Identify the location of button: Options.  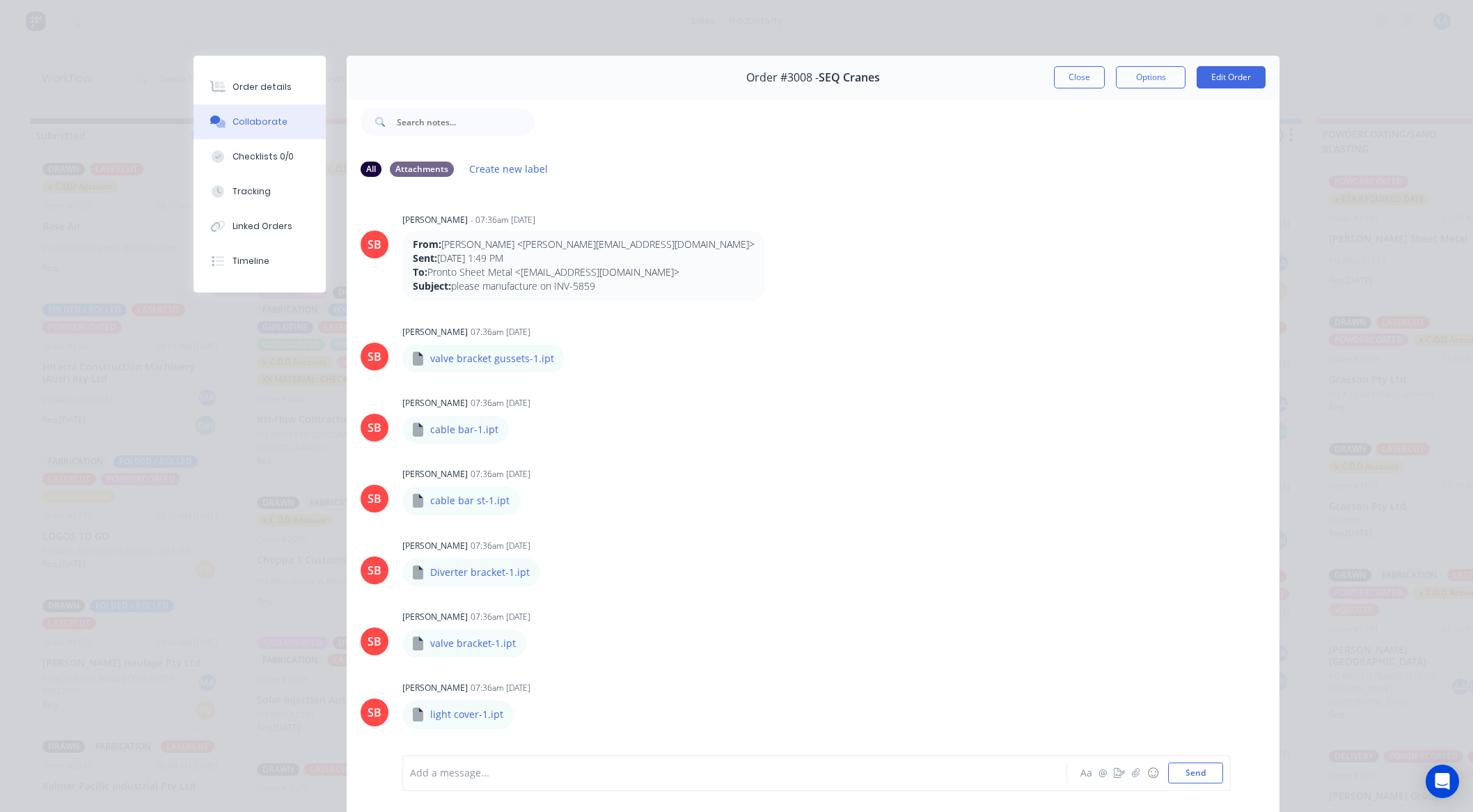
(1150, 77).